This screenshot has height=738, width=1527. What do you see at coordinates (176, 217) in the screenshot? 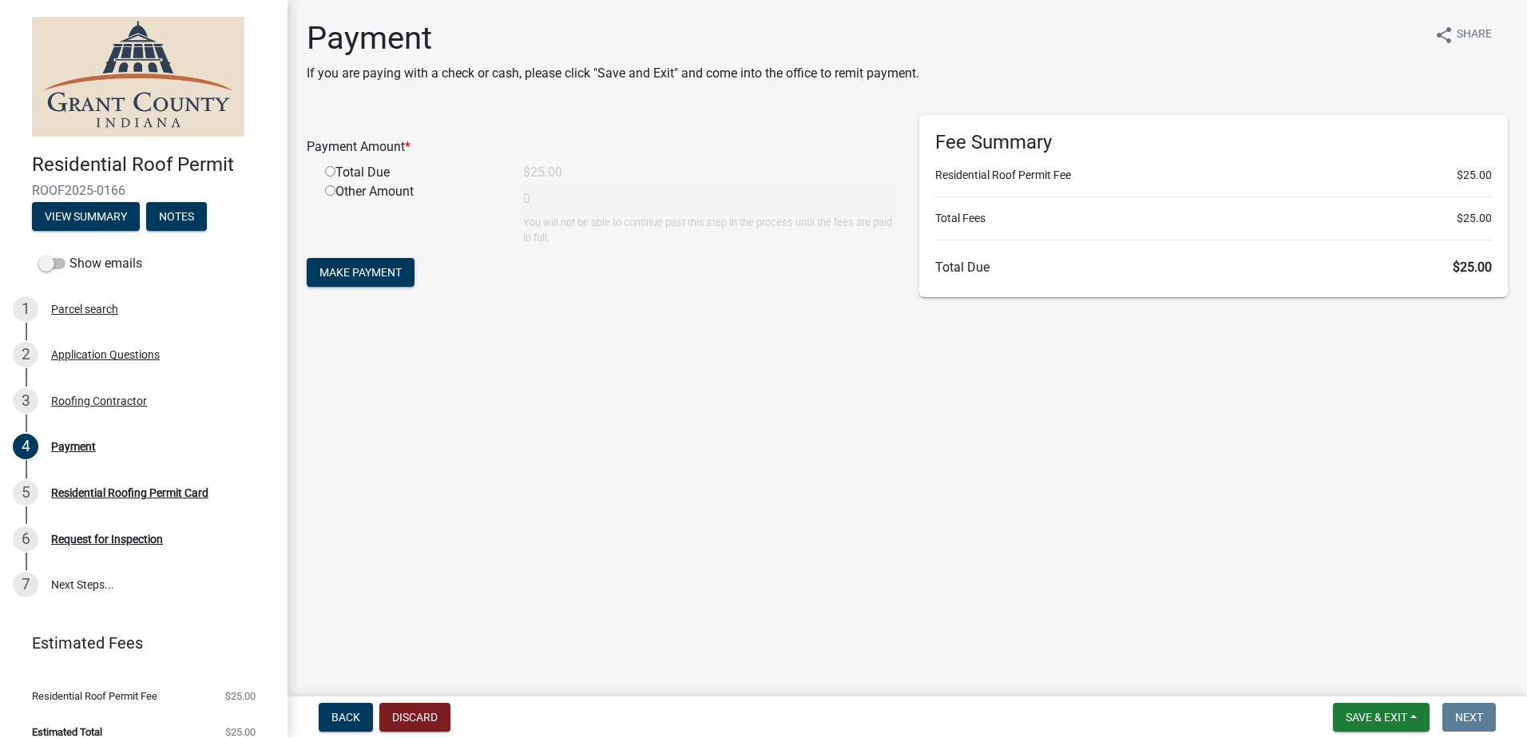
I see `wm-modal-confirm: Notes` at bounding box center [176, 217].